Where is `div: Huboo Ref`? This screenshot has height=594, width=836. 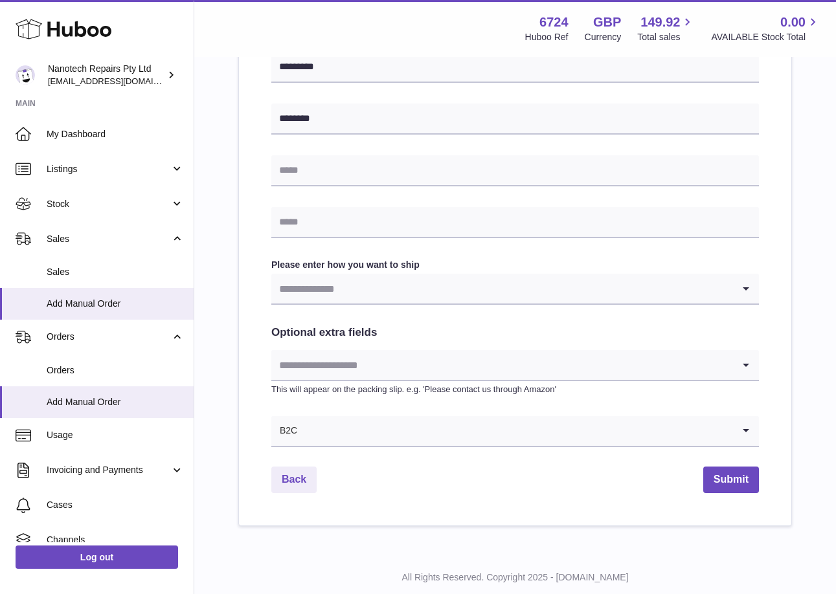
div: Huboo Ref is located at coordinates (546, 37).